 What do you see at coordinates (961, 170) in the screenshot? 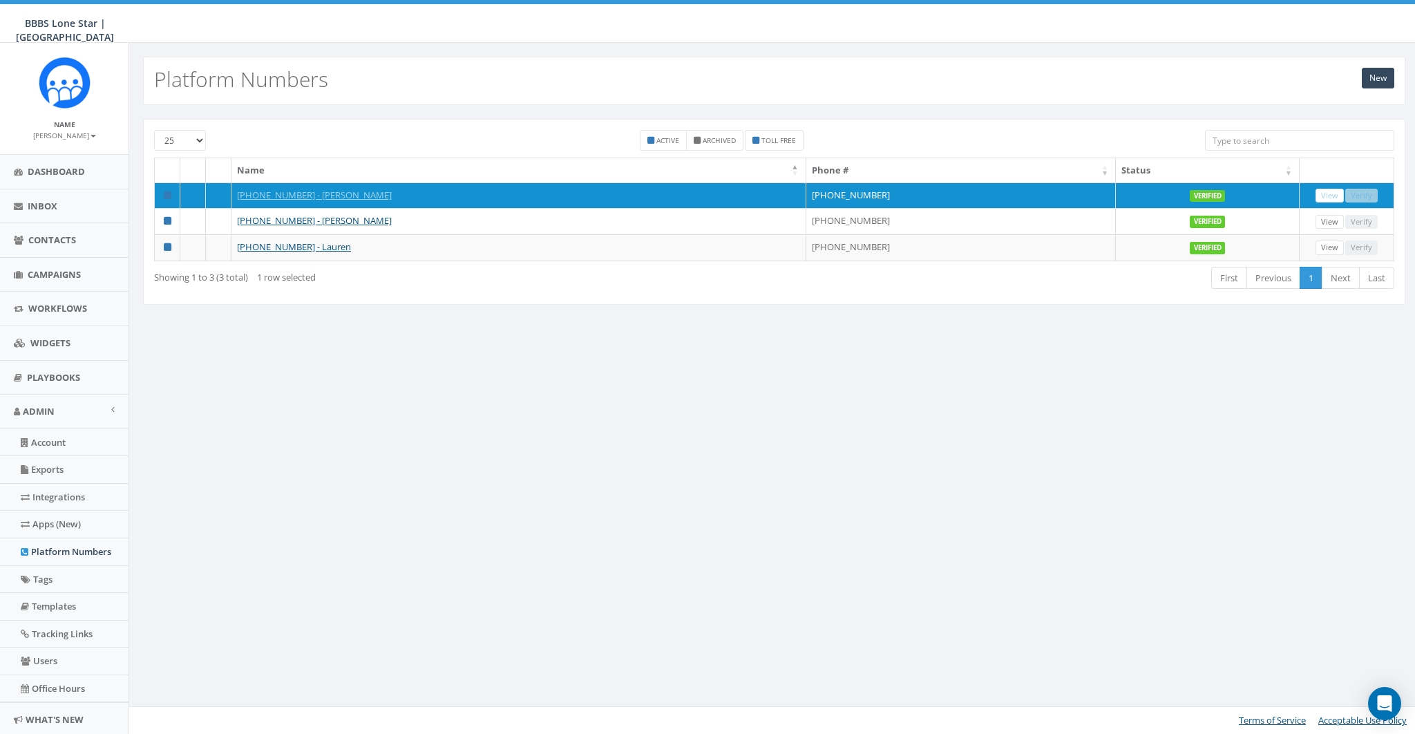
I see `th: Phone #: activate to sort column ascending` at bounding box center [961, 170].